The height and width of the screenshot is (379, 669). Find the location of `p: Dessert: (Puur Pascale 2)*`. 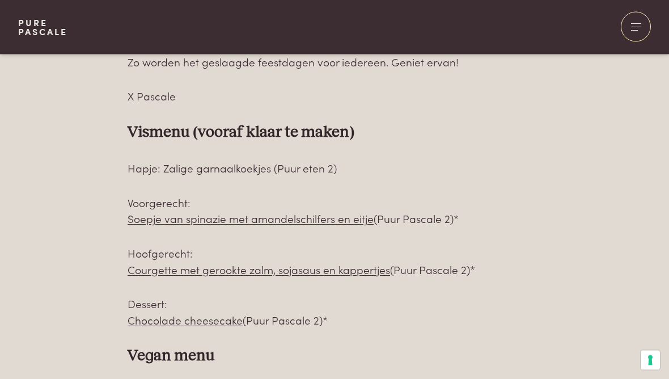

p: Dessert: (Puur Pascale 2)* is located at coordinates (335, 312).